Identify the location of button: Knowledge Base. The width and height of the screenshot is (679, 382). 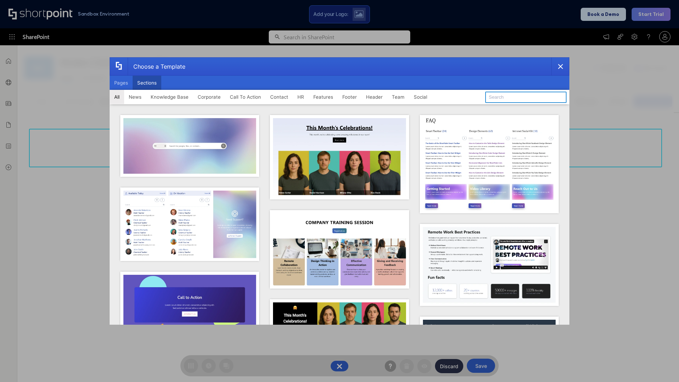
(169, 97).